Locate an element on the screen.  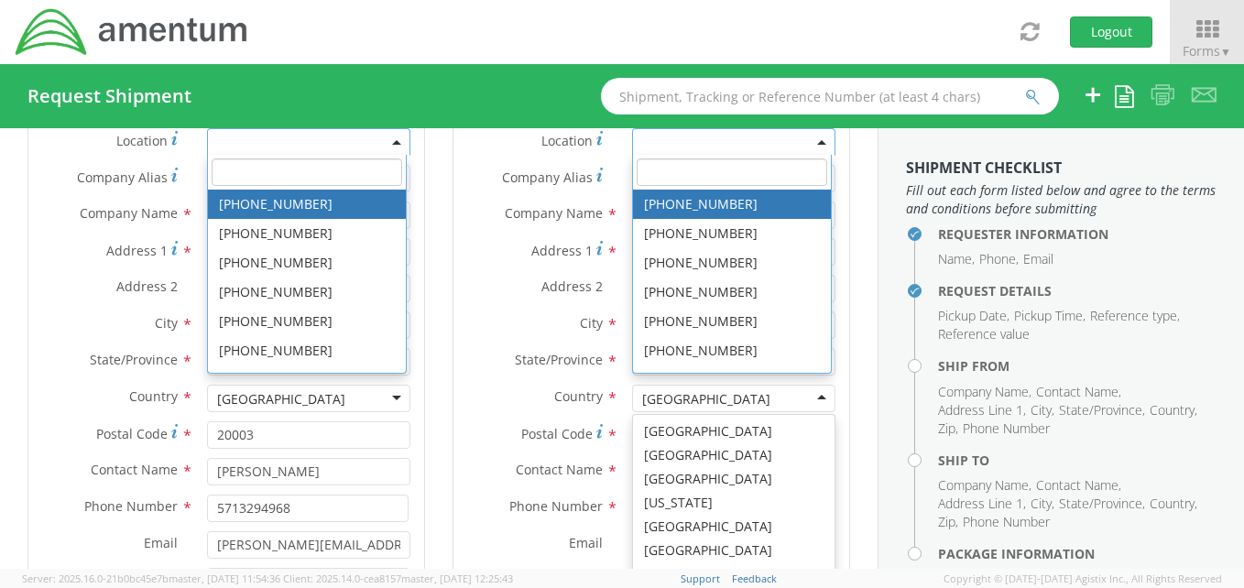
a: Support is located at coordinates (700, 578).